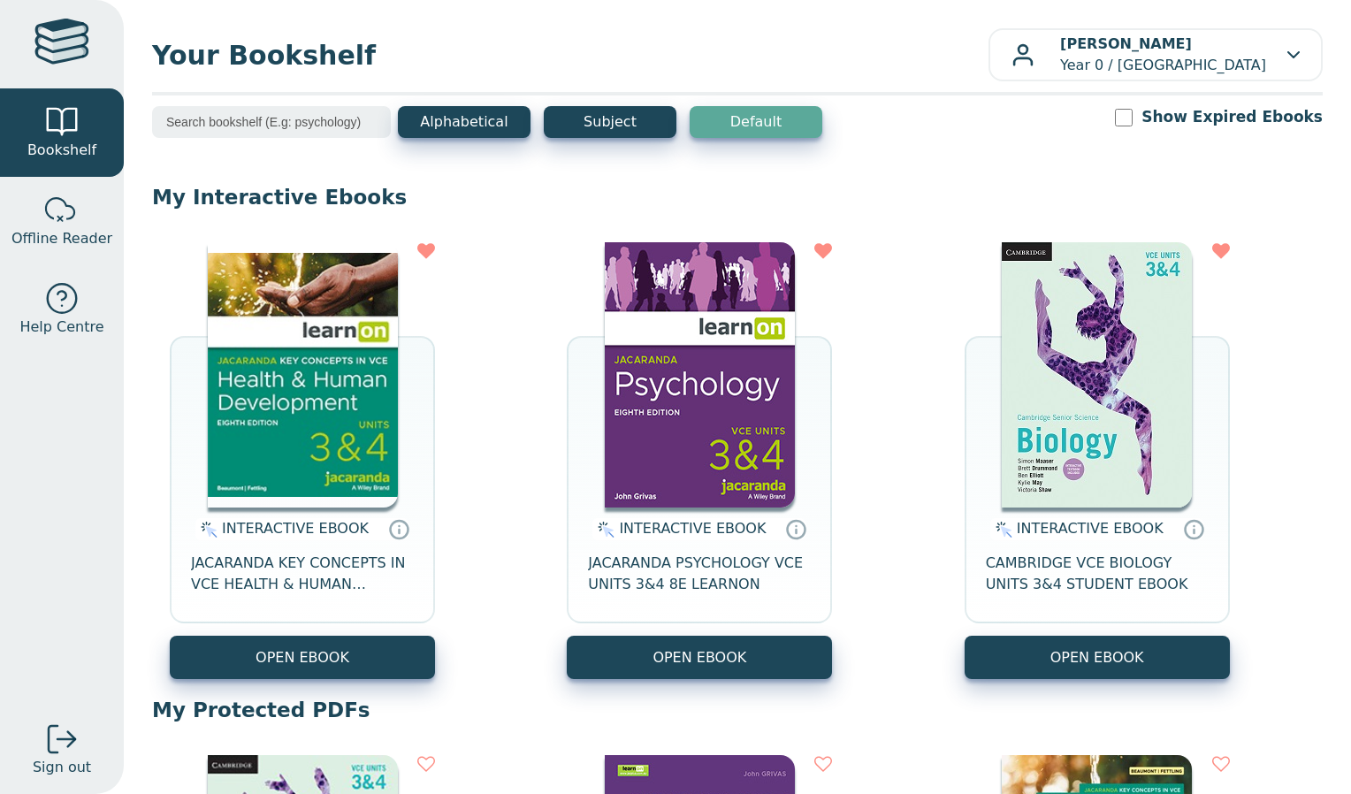 This screenshot has height=794, width=1351. I want to click on span: JACARANDA PSYCHOLOGY VCE UNITS 3&4 8E LEARNON, so click(699, 574).